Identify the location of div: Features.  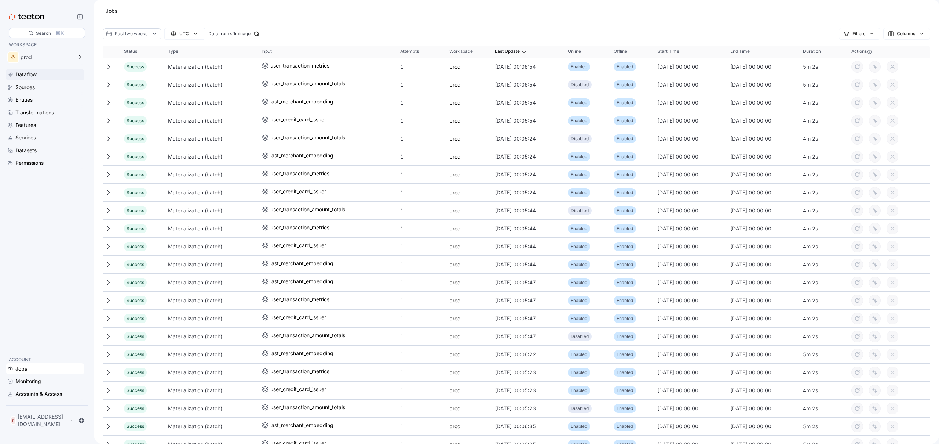
(26, 125).